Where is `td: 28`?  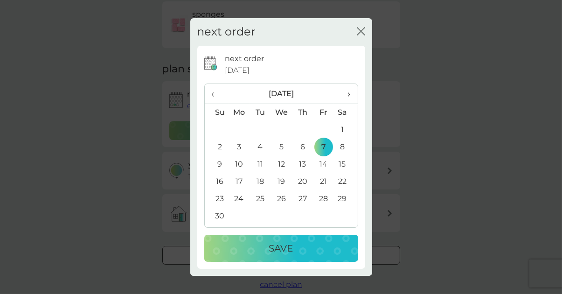 td: 28 is located at coordinates (324, 199).